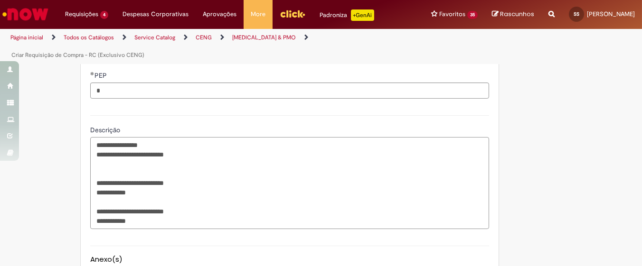 Image resolution: width=642 pixels, height=266 pixels. I want to click on span: Favoritos, so click(452, 14).